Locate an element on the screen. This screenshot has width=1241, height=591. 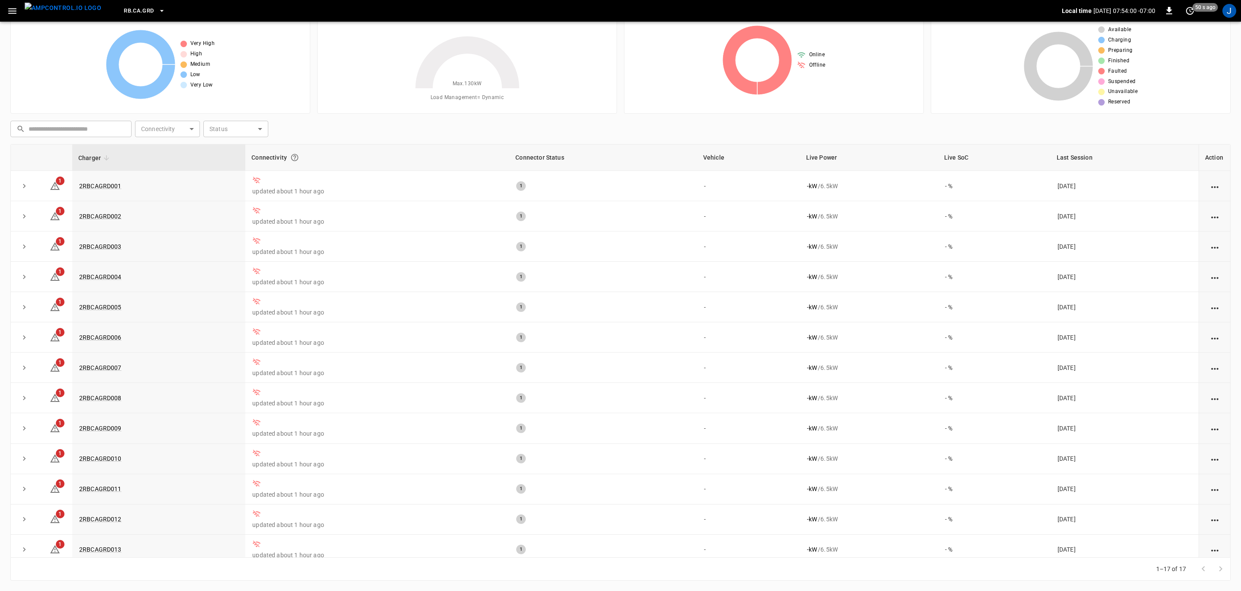
th: Vehicle is located at coordinates (749, 157).